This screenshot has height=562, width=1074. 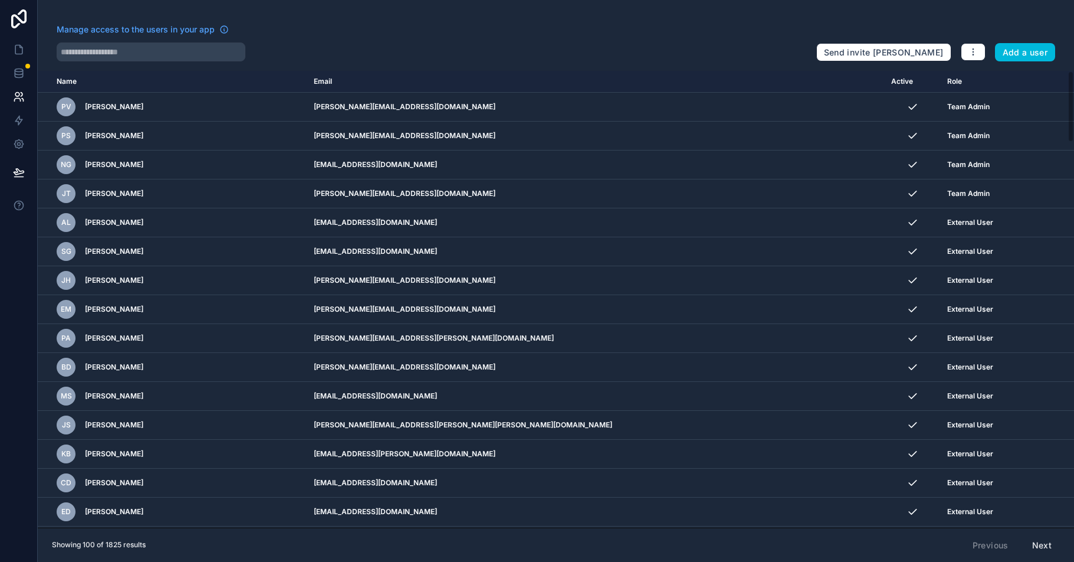 What do you see at coordinates (66, 309) in the screenshot?
I see `span: EM` at bounding box center [66, 309].